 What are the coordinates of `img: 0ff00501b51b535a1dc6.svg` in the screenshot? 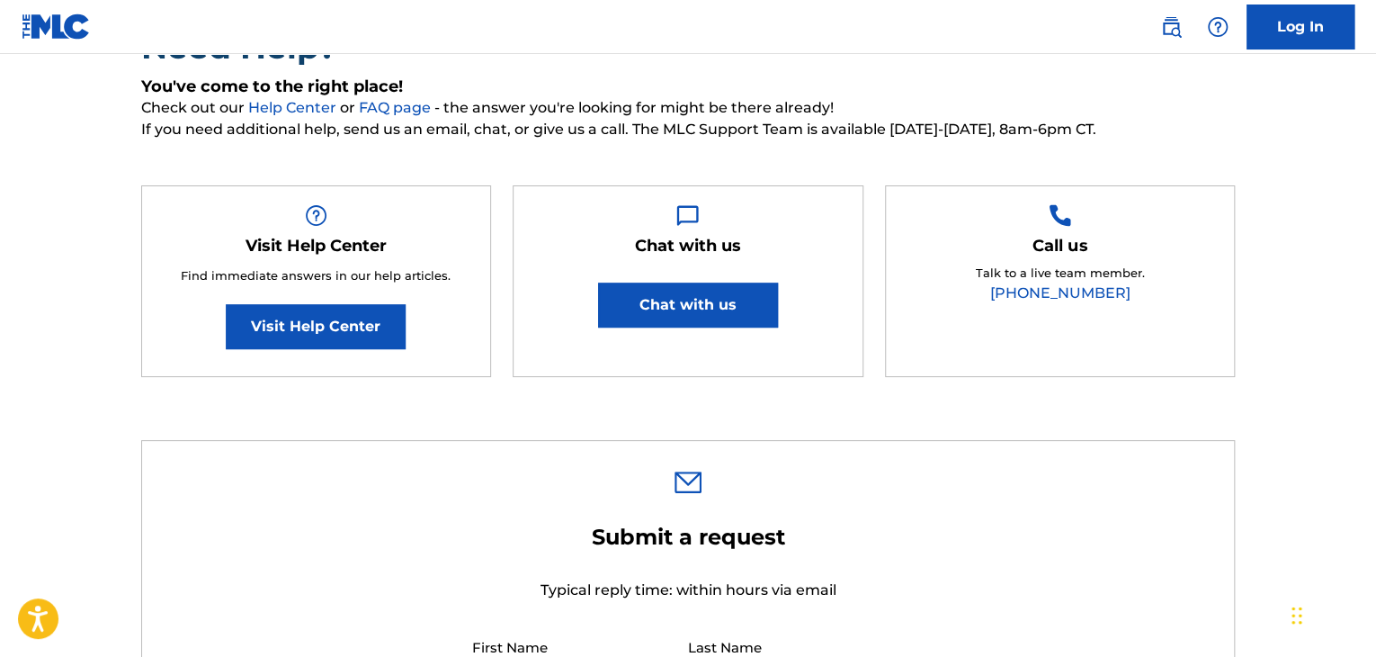 It's located at (688, 482).